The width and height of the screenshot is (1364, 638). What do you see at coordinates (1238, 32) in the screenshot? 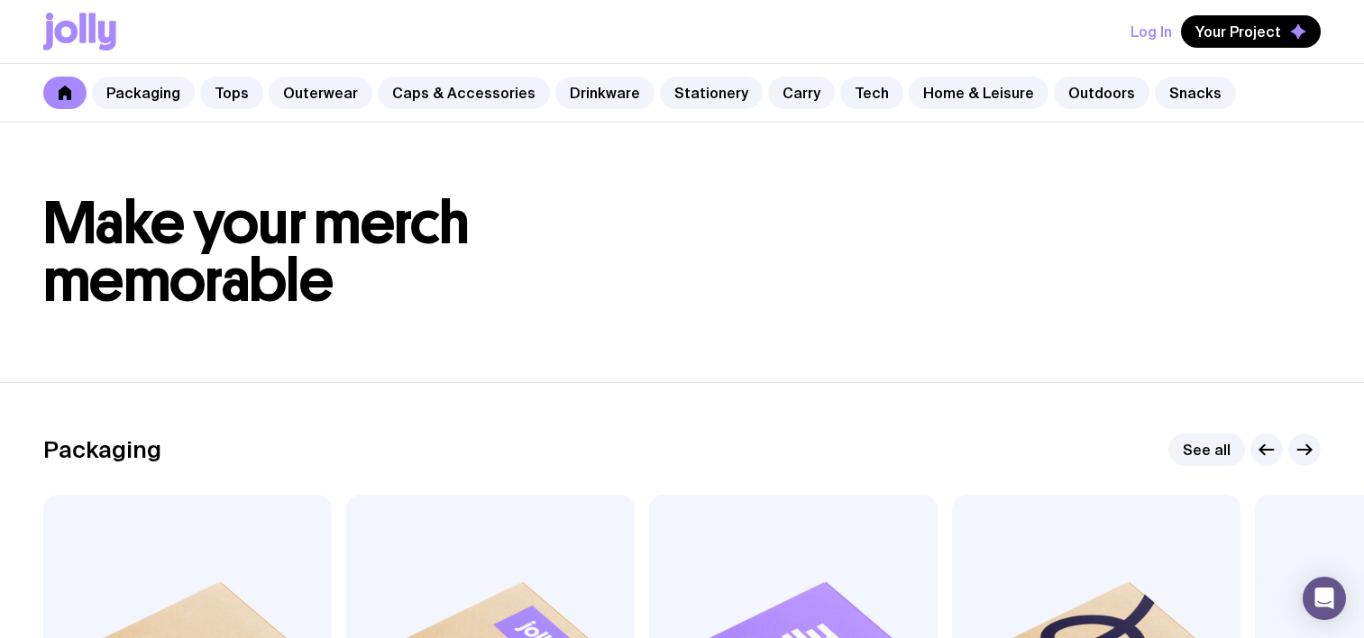
I see `span: Your Project` at bounding box center [1238, 32].